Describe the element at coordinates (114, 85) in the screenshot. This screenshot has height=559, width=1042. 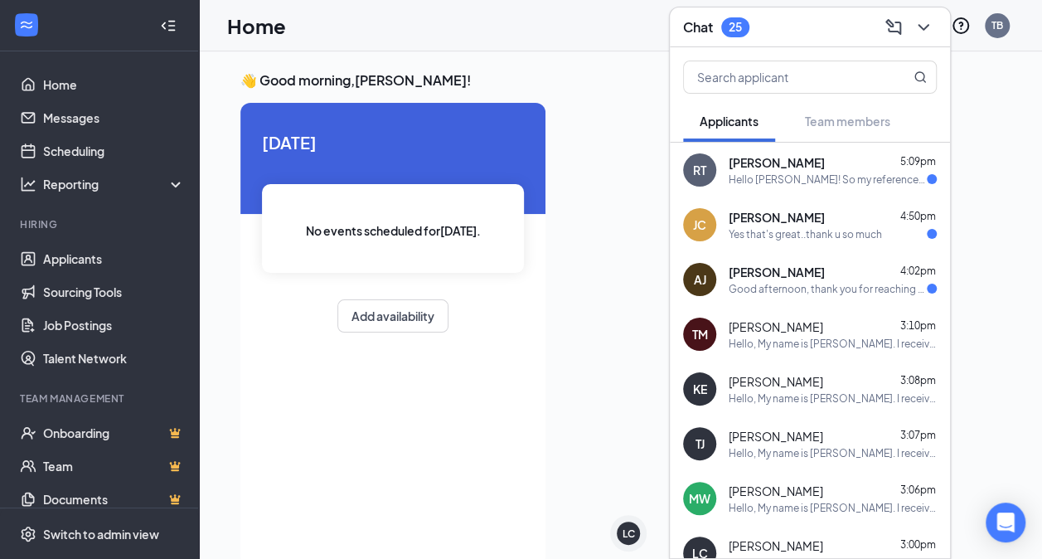
I see `a: Home` at that location.